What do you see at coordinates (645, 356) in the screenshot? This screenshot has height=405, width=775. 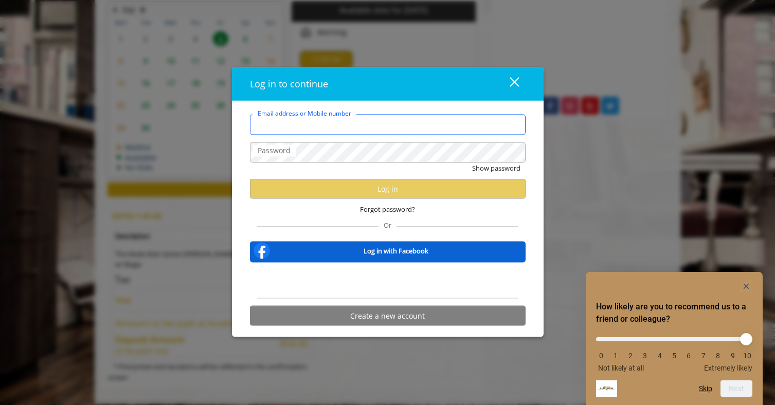 I see `li: 3` at bounding box center [645, 356].